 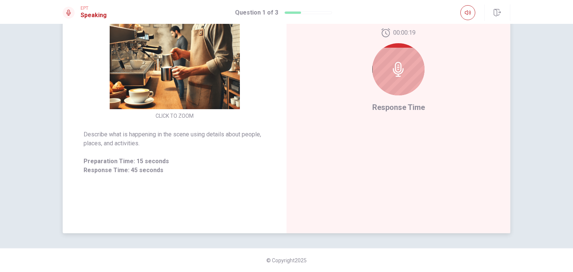 What do you see at coordinates (257, 13) in the screenshot?
I see `h1: Question 1 of 3` at bounding box center [257, 13].